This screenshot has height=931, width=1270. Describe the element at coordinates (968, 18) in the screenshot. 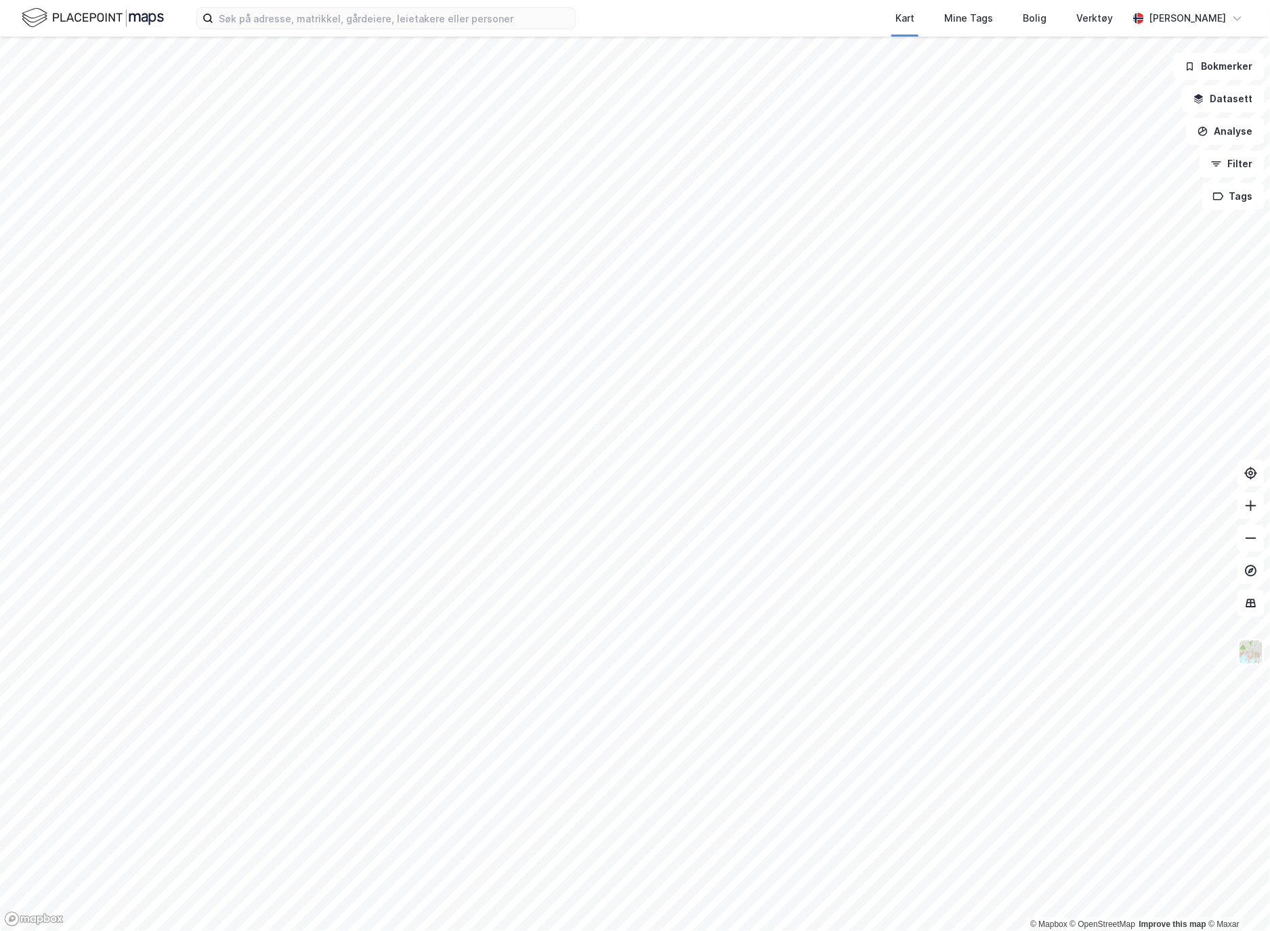

I see `div: Mine Tags` at that location.